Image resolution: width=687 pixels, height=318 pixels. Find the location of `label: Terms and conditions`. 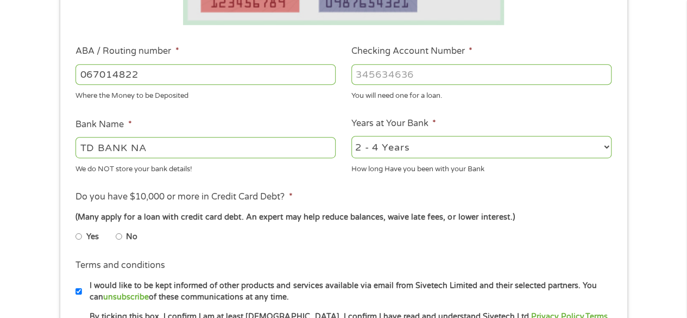

label: Terms and conditions is located at coordinates (120, 265).